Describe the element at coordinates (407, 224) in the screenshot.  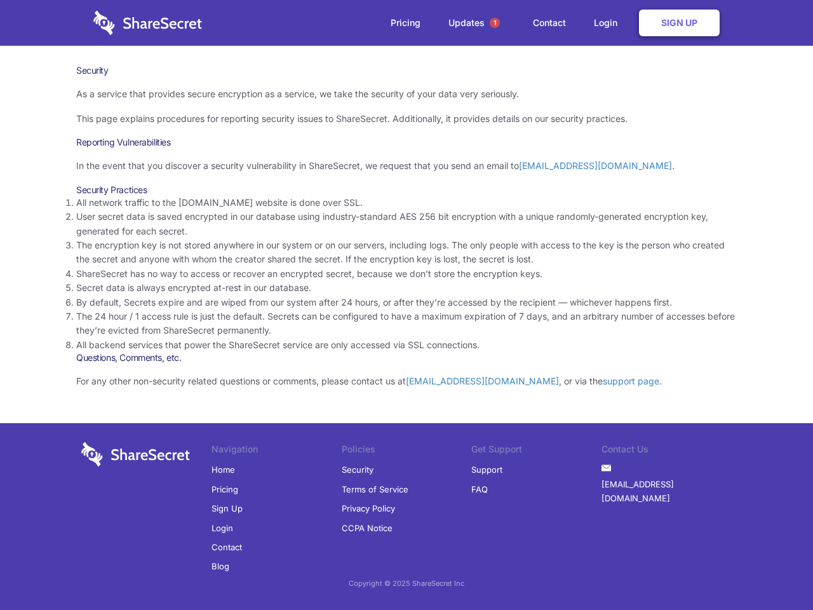
I see `li: User secret data is saved encrypted in our database using industry-standard AES 256 bit encryptio...` at that location.